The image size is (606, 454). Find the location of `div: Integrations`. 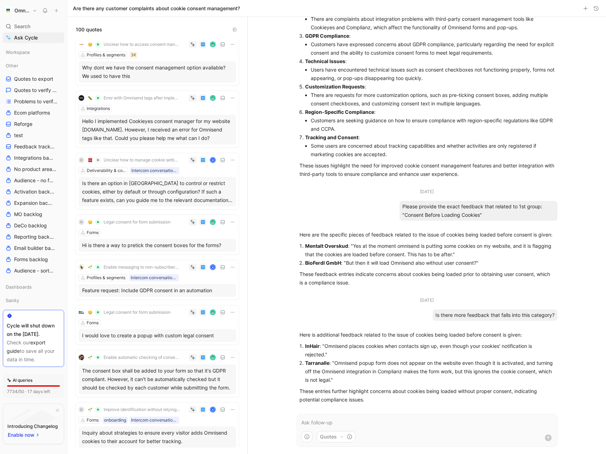

div: Integrations is located at coordinates (98, 108).